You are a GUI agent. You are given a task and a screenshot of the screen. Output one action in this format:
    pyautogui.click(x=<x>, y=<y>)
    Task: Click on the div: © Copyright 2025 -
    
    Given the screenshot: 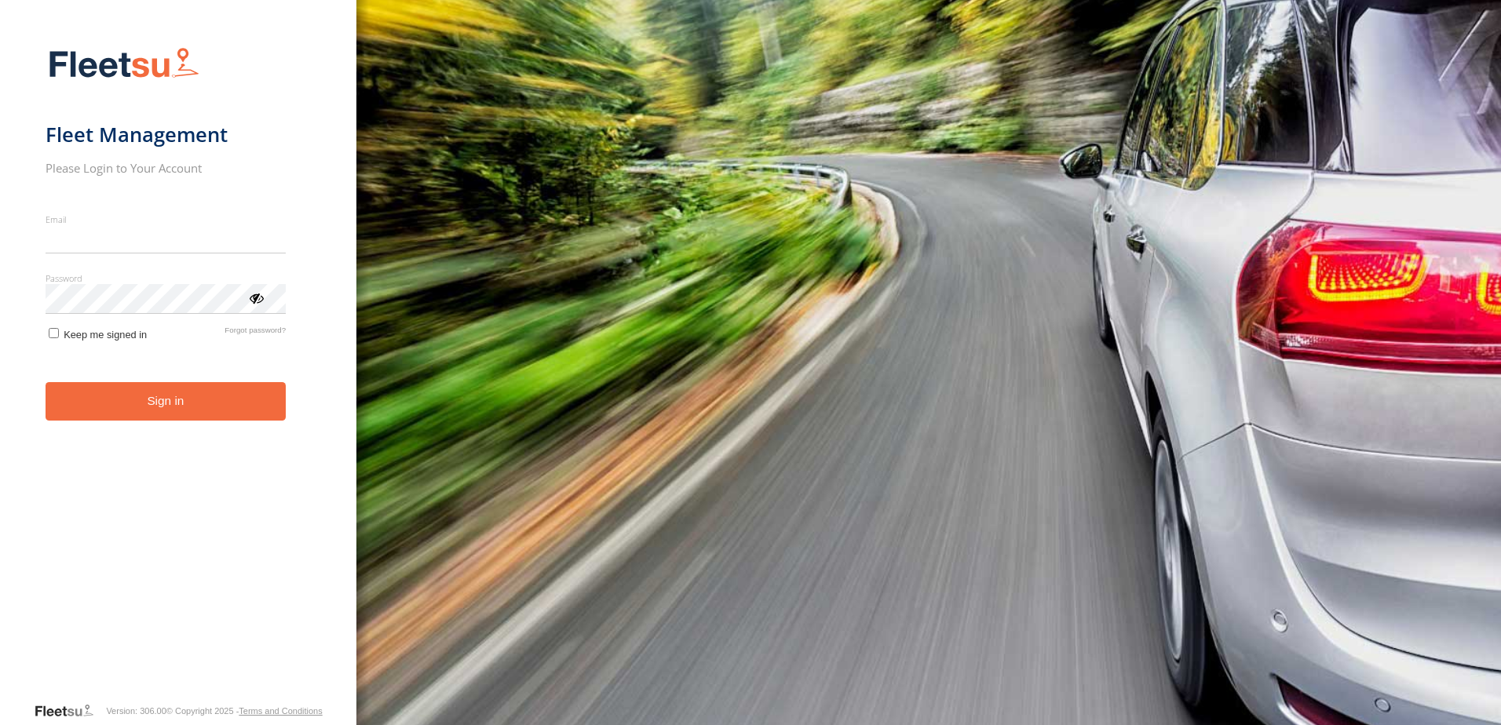 What is the action you would take?
    pyautogui.click(x=244, y=711)
    